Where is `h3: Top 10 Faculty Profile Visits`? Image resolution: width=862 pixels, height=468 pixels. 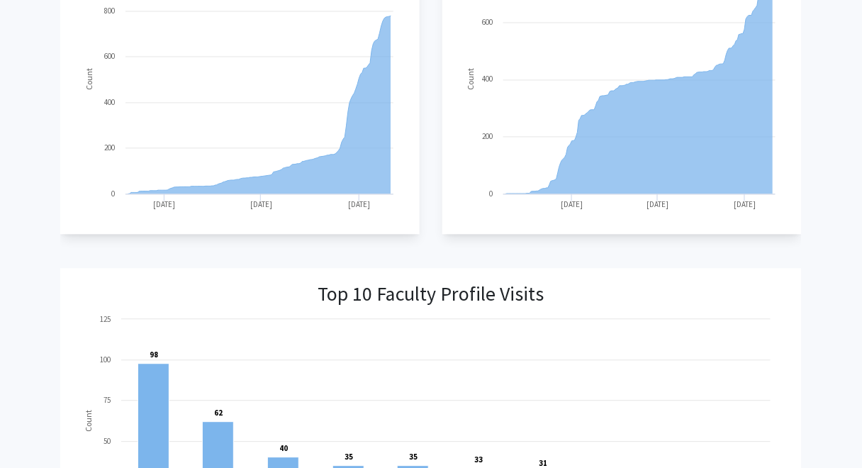
h3: Top 10 Faculty Profile Visits is located at coordinates (431, 294).